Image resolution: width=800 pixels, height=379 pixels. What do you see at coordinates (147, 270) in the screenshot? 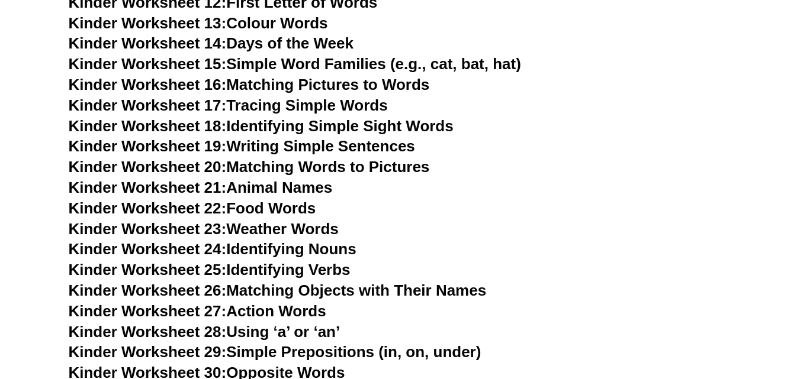
I see `span: Kinder Worksheet 25:` at bounding box center [147, 270].